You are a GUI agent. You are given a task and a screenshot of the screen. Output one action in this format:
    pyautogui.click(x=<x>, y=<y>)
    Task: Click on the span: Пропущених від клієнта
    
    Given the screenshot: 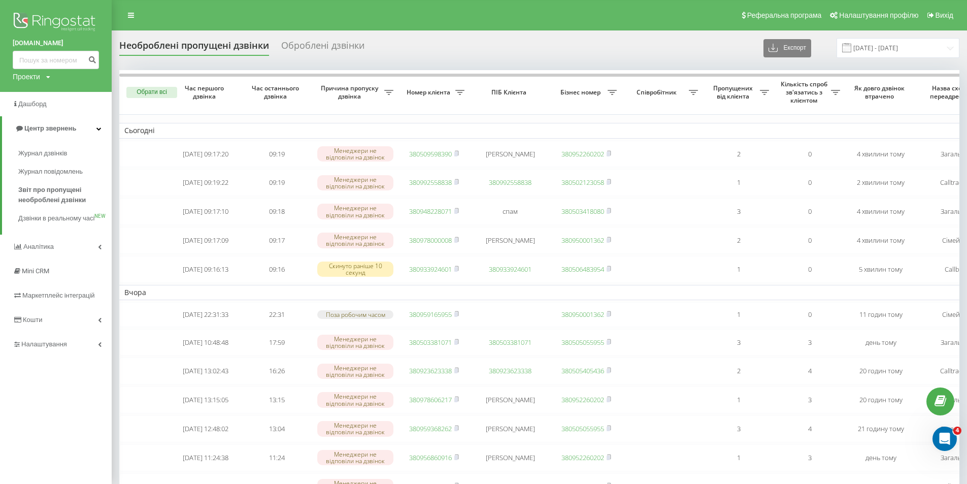 What is the action you would take?
    pyautogui.click(x=734, y=92)
    